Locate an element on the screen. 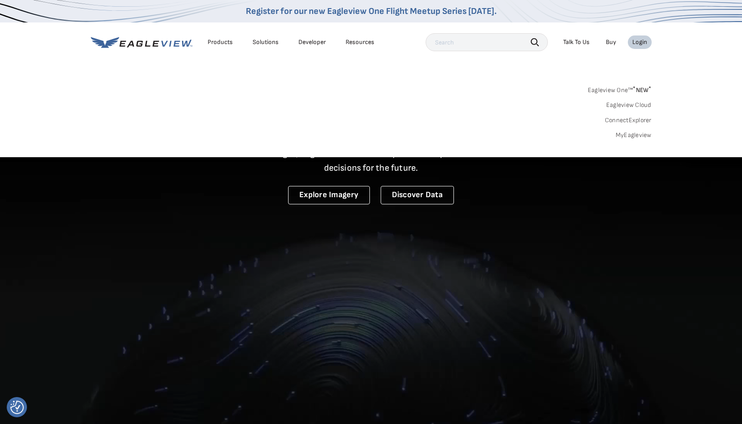  a: MyEagleview is located at coordinates (634, 135).